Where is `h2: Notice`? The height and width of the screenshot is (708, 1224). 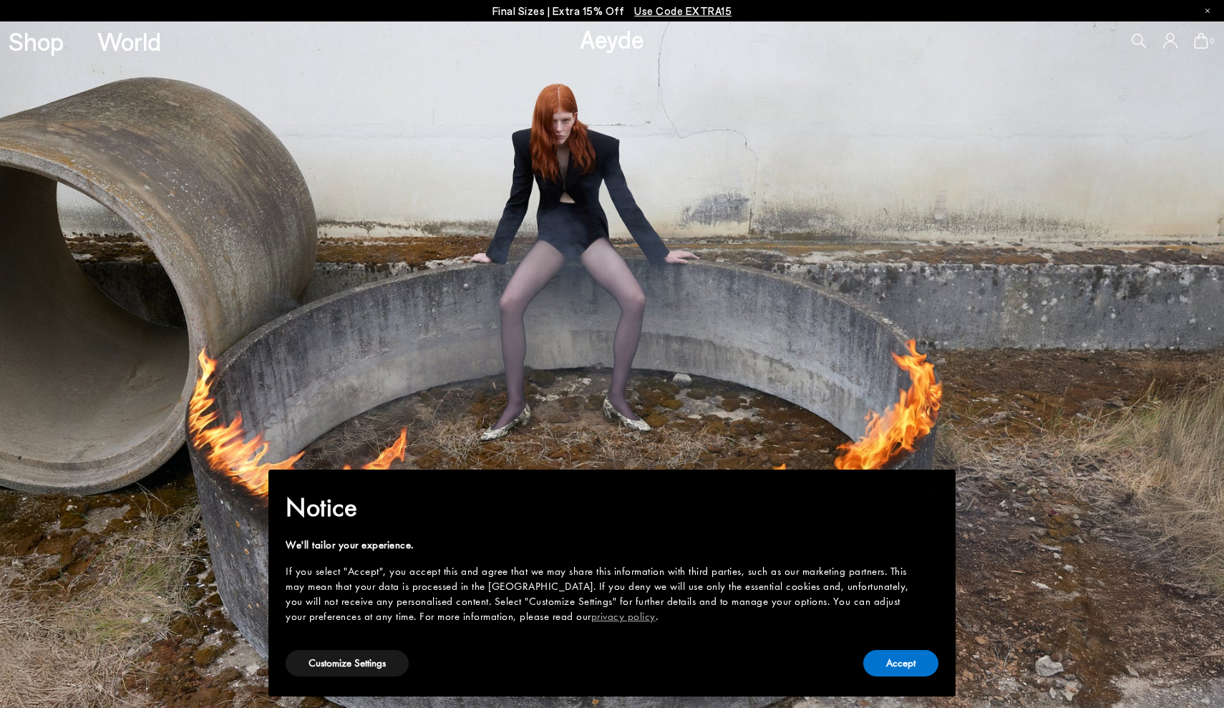 h2: Notice is located at coordinates (601, 508).